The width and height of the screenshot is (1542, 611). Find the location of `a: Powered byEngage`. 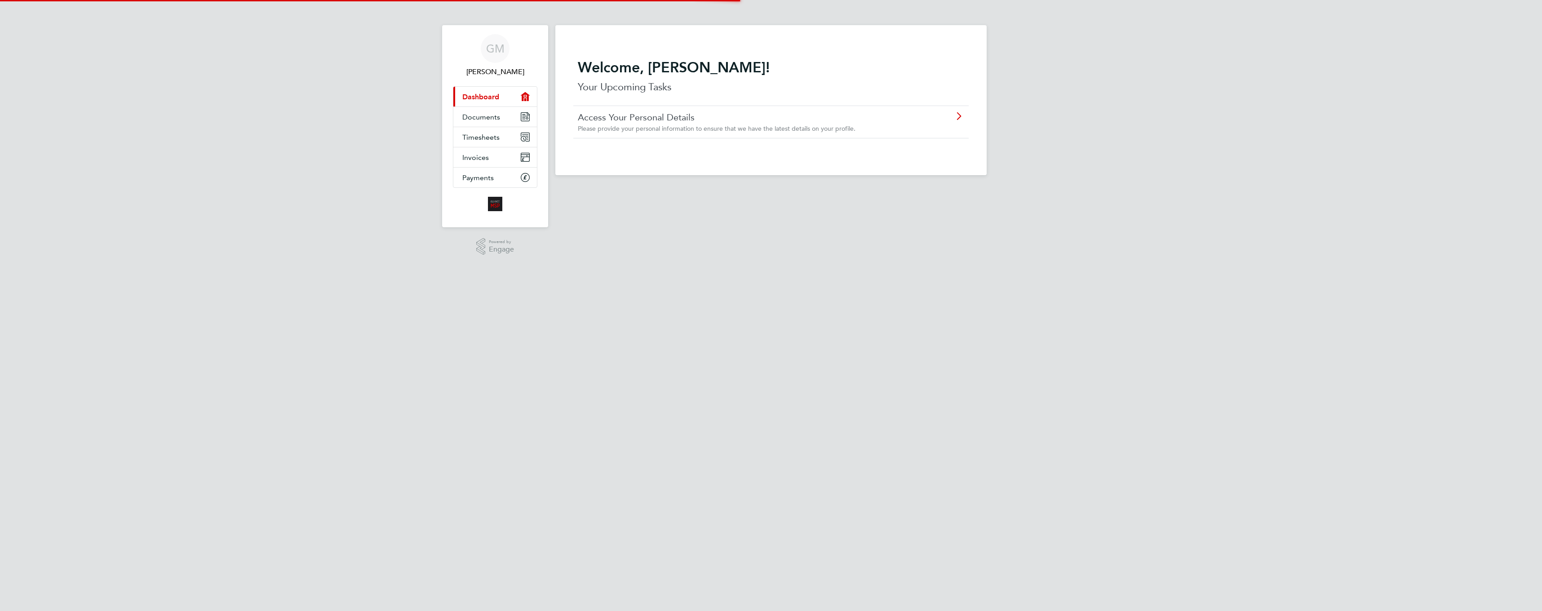

a: Powered byEngage is located at coordinates (495, 247).